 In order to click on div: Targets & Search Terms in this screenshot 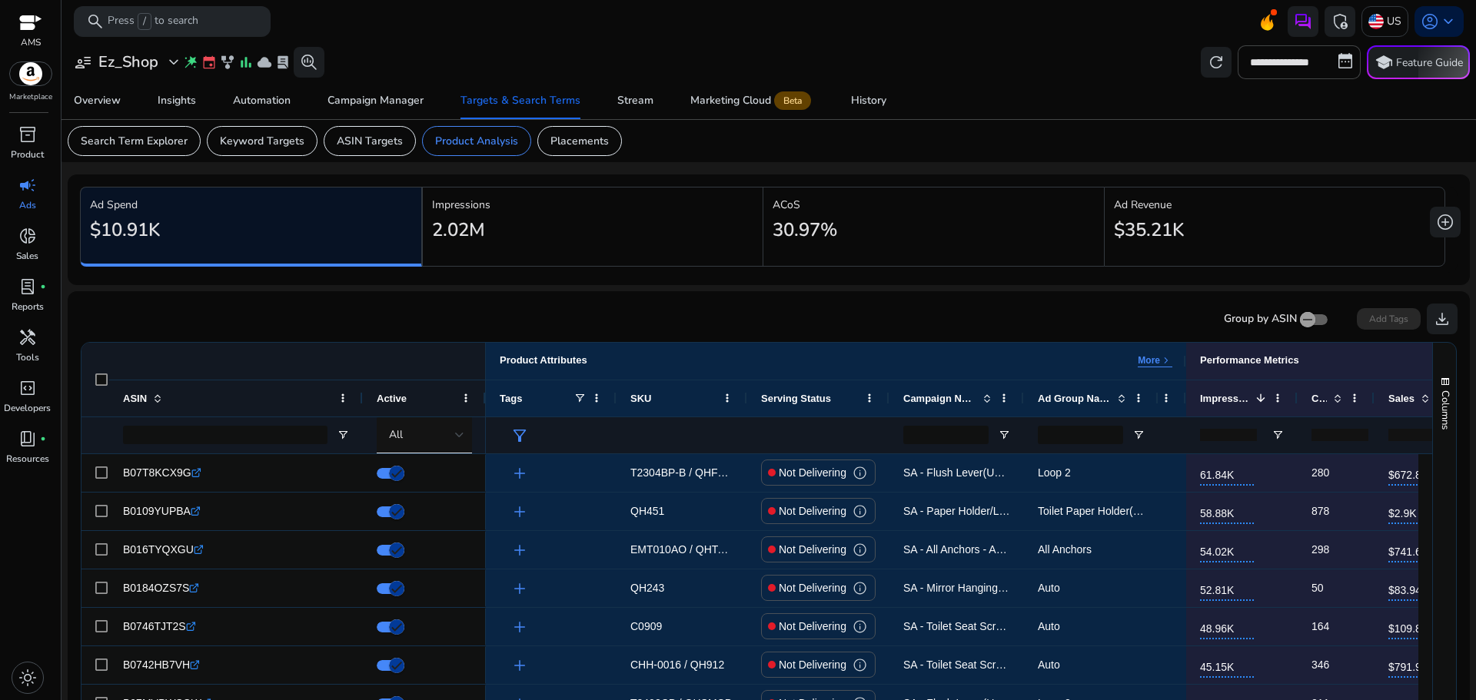, I will do `click(520, 101)`.